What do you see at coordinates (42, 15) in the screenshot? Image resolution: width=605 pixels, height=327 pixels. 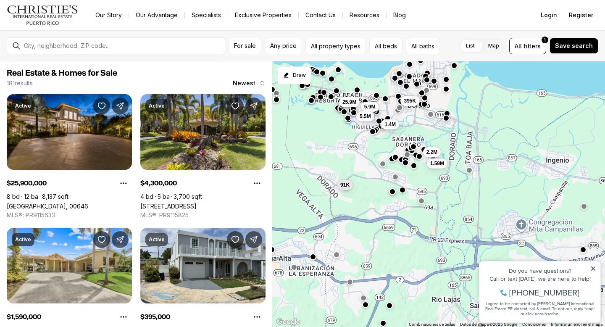 I see `a: logo` at bounding box center [42, 15].